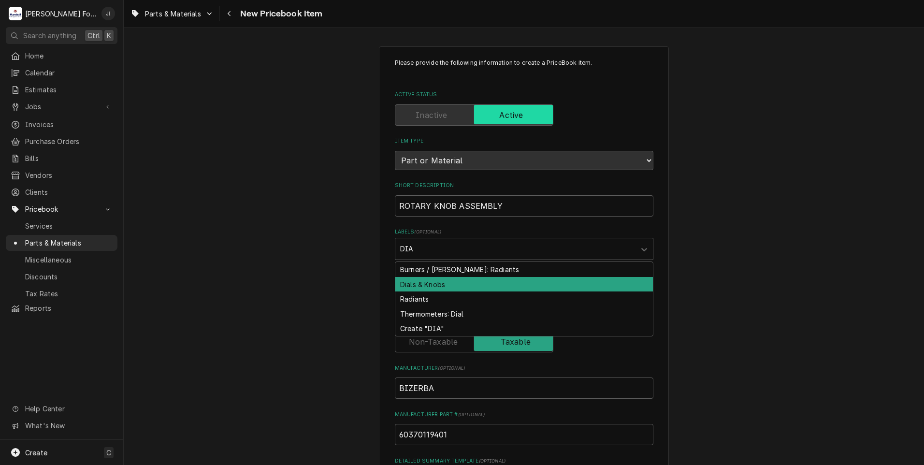  I want to click on span: Jobs, so click(61, 106).